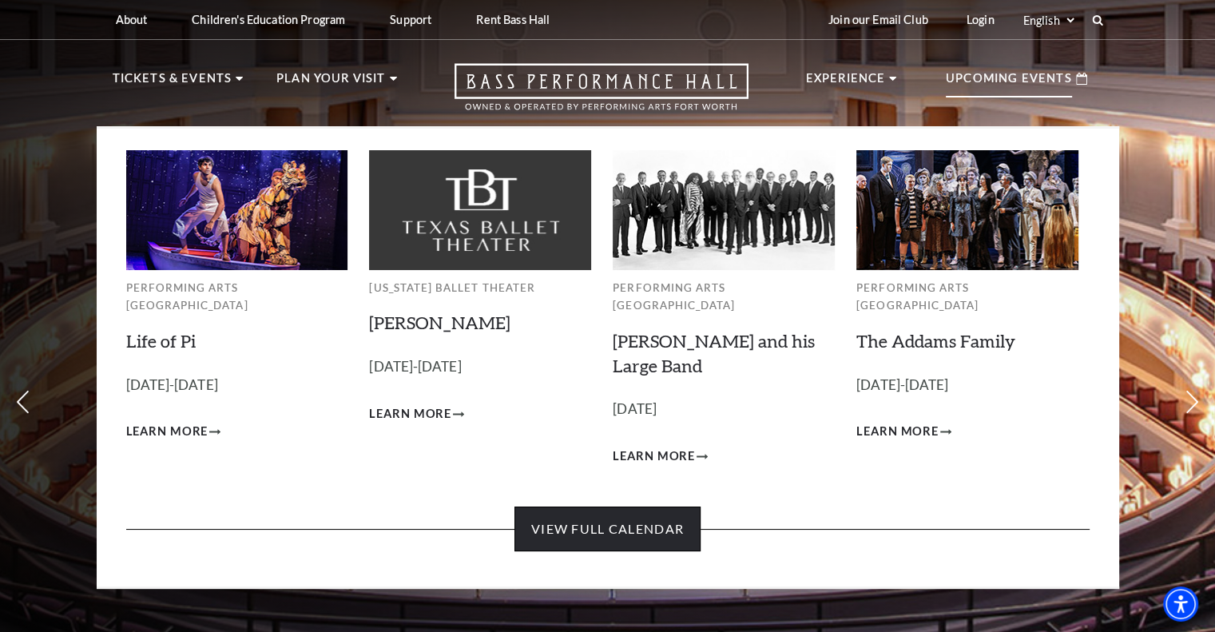  I want to click on a: View Full Calendar, so click(607, 529).